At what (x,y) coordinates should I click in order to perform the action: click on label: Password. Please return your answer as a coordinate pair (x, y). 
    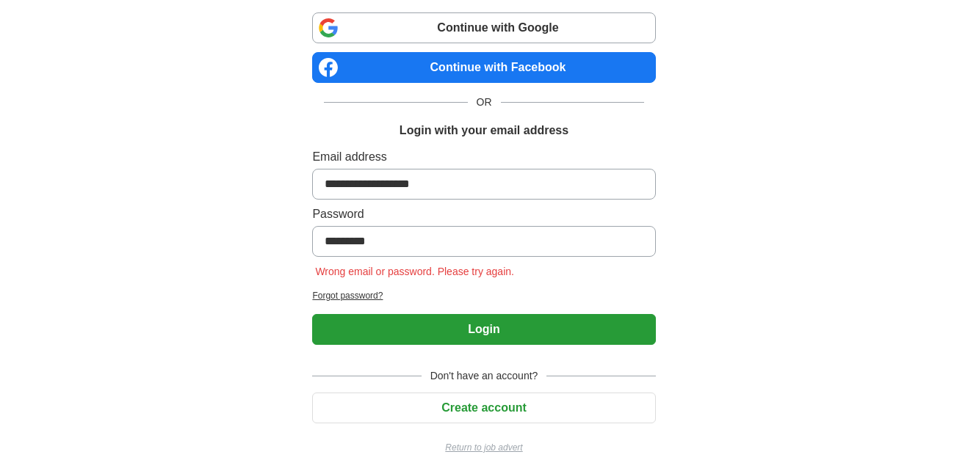
    Looking at the image, I should click on (483, 214).